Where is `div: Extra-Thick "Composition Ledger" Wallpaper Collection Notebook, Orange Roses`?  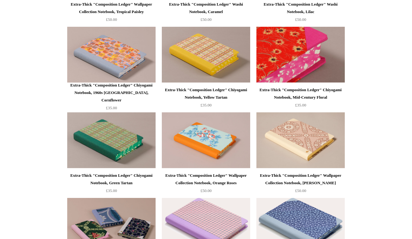
div: Extra-Thick "Composition Ledger" Wallpaper Collection Notebook, Orange Roses is located at coordinates (206, 179).